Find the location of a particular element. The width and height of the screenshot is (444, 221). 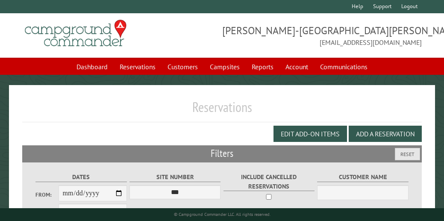

label: Include Cancelled Reservations is located at coordinates (269, 182).